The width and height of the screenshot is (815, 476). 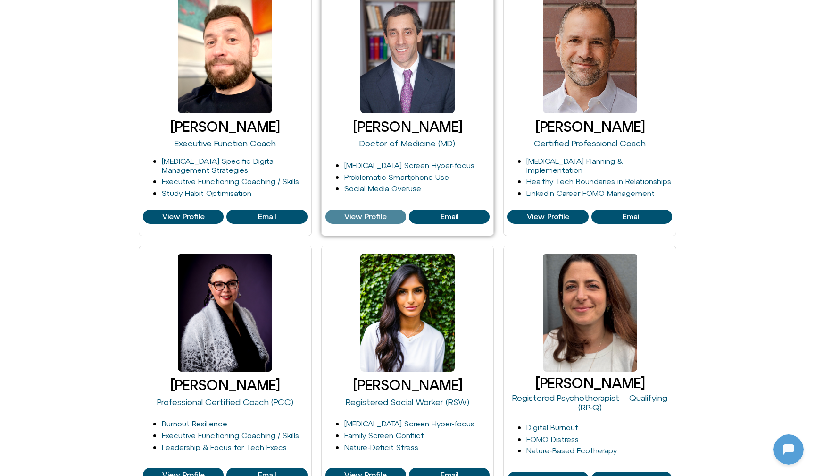 I want to click on svg: Close Chatbot Button, so click(x=173, y=12).